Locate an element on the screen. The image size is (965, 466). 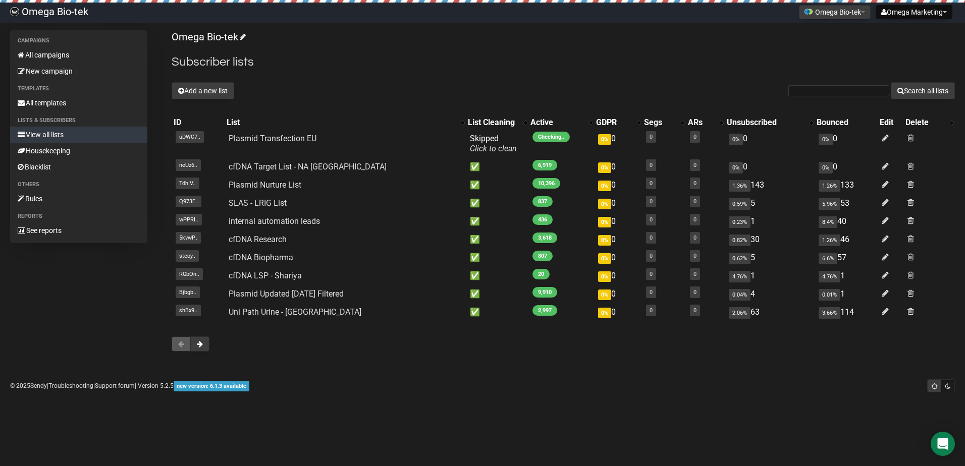
img: 1701ad020795bef423df3e17313bb685 is located at coordinates (15, 12).